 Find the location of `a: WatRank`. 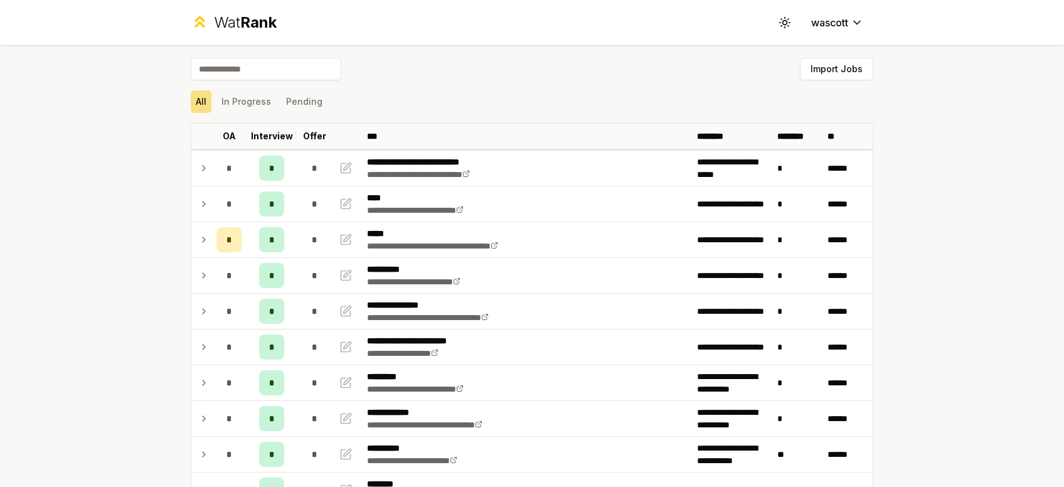

a: WatRank is located at coordinates (233, 23).